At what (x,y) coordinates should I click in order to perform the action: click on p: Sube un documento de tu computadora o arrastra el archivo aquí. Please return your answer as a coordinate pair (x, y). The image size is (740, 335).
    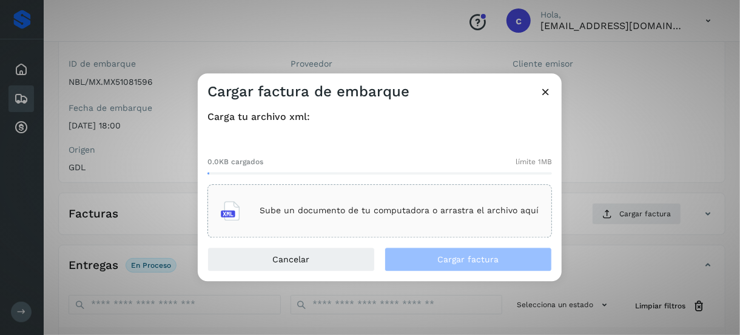
    Looking at the image, I should click on (399, 211).